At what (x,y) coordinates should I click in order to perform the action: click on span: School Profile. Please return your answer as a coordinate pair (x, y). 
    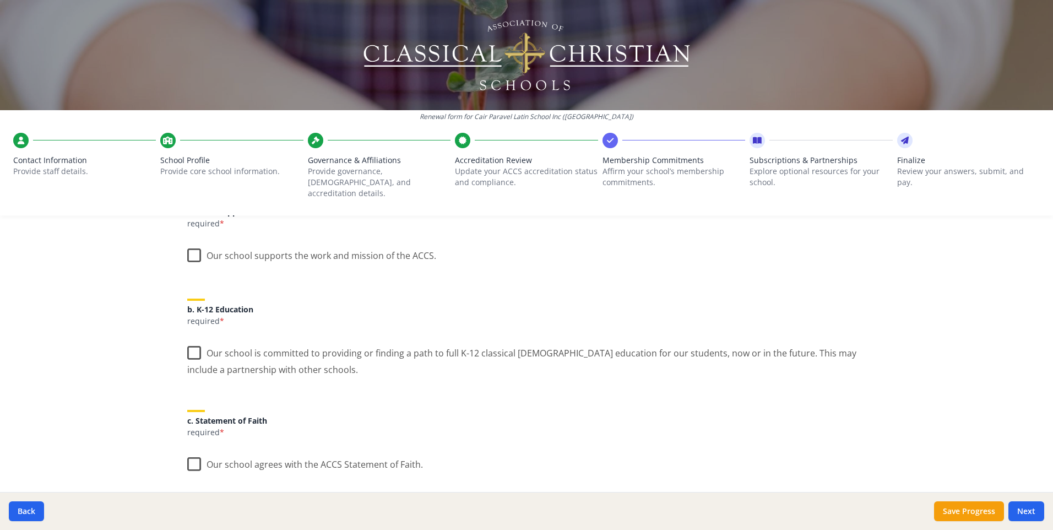
    Looking at the image, I should click on (231, 160).